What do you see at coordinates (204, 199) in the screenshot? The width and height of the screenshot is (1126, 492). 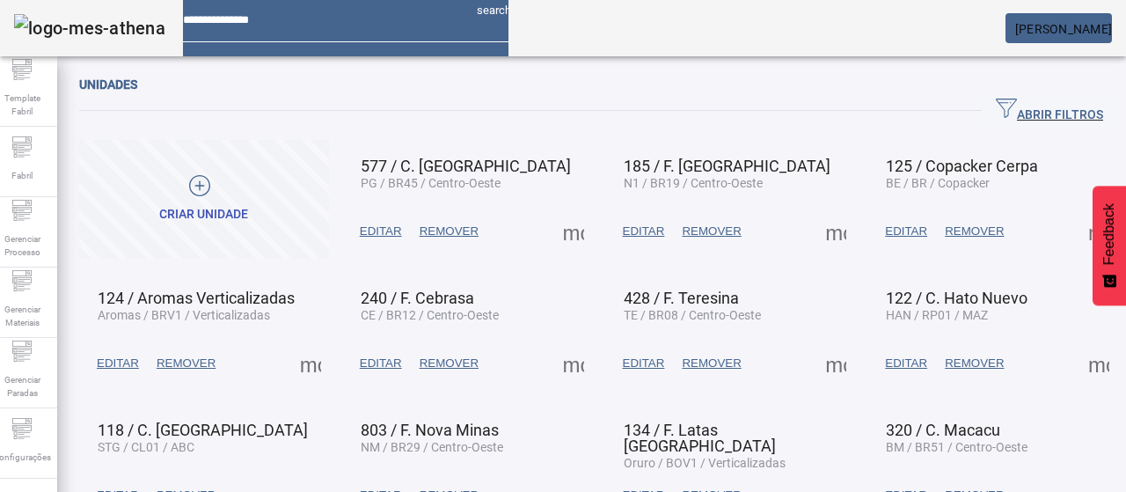 I see `button: Criar unidade` at bounding box center [204, 199].